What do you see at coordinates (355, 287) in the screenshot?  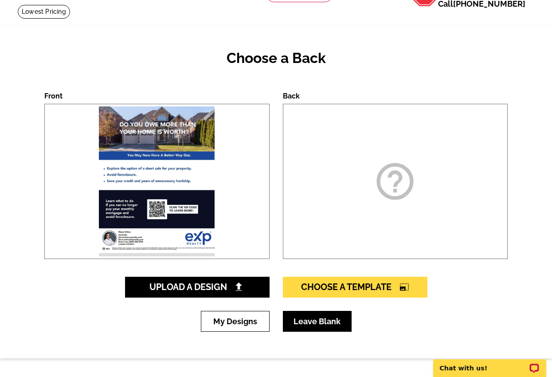 I see `span: Choose A Template` at bounding box center [355, 287].